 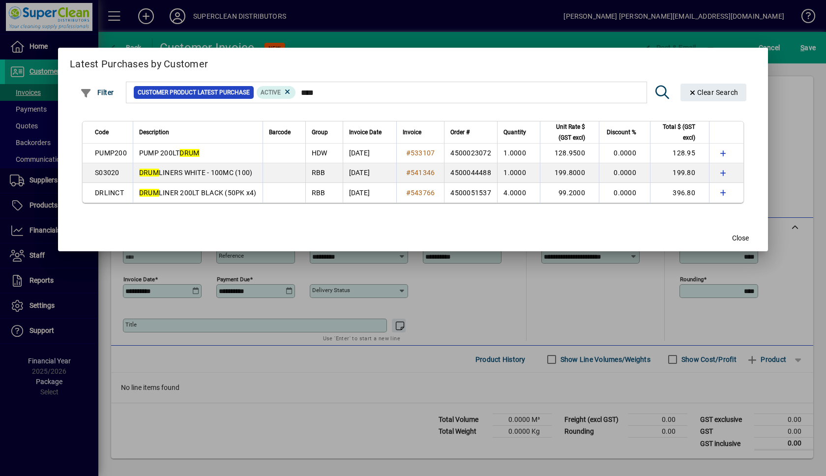 I want to click on span: Barcode, so click(x=280, y=132).